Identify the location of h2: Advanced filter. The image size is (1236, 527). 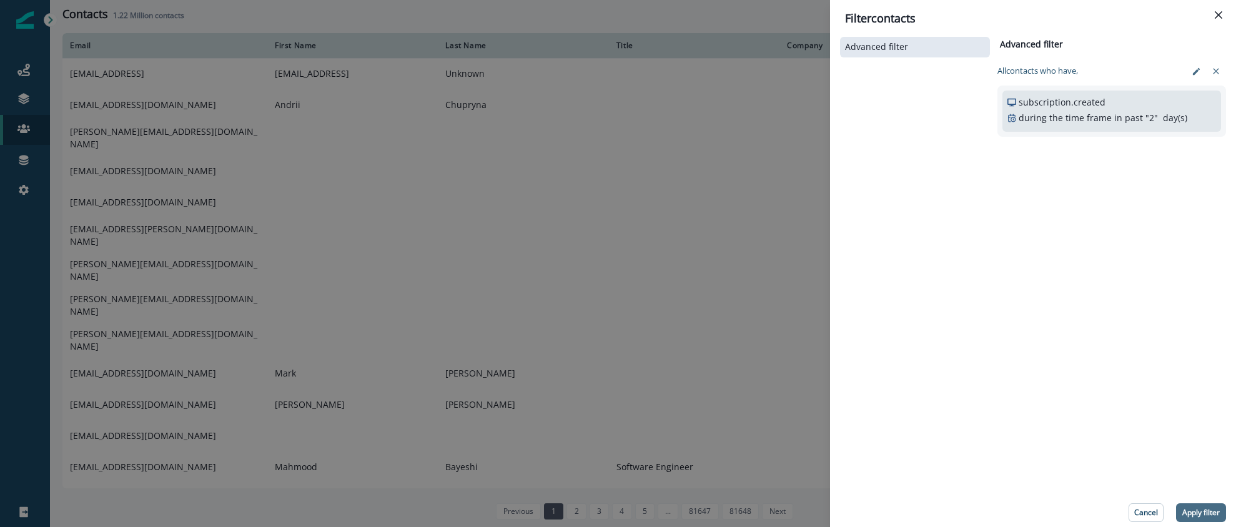
(1030, 44).